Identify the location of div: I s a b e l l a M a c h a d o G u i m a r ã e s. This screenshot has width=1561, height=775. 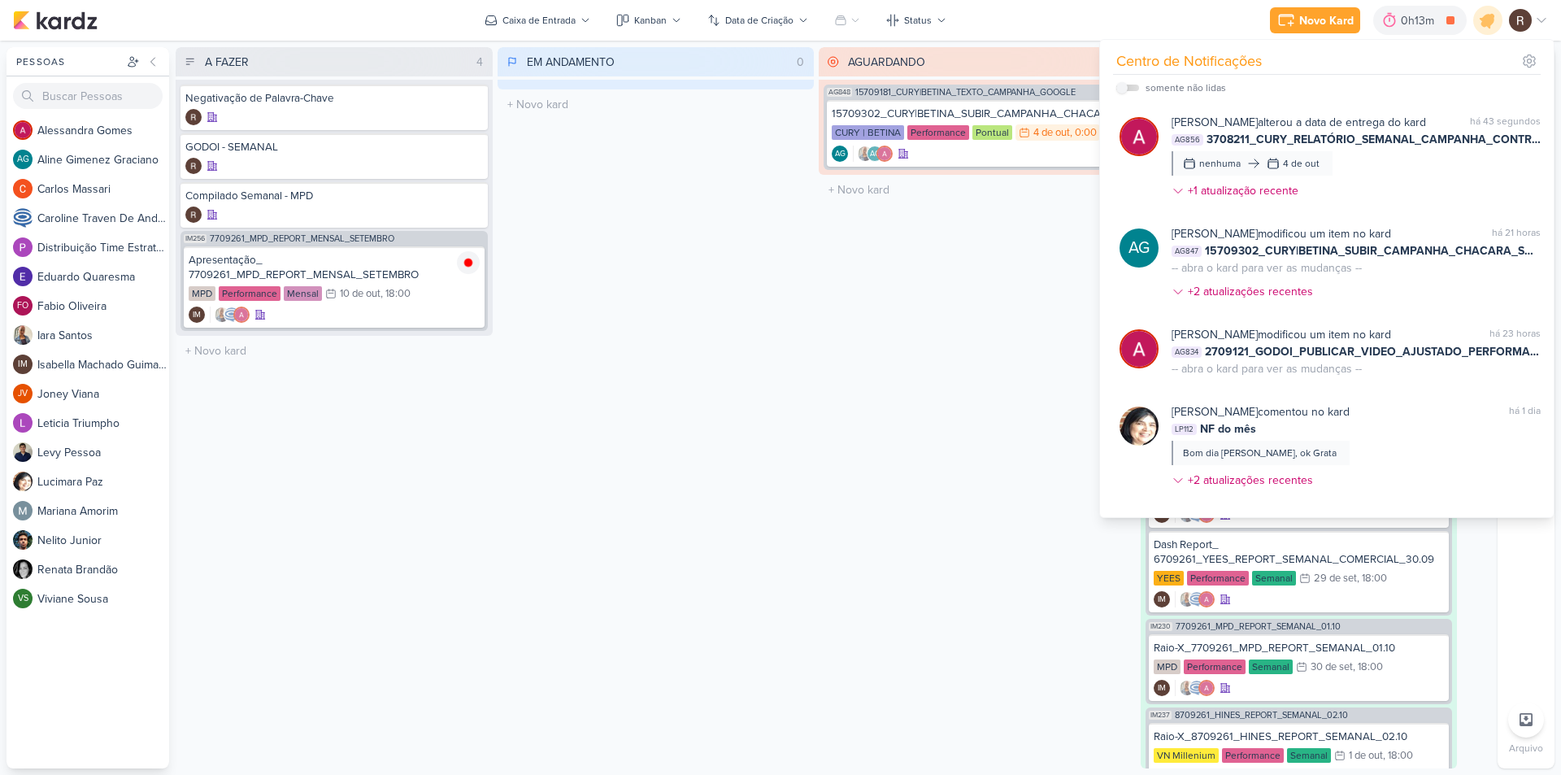
(103, 364).